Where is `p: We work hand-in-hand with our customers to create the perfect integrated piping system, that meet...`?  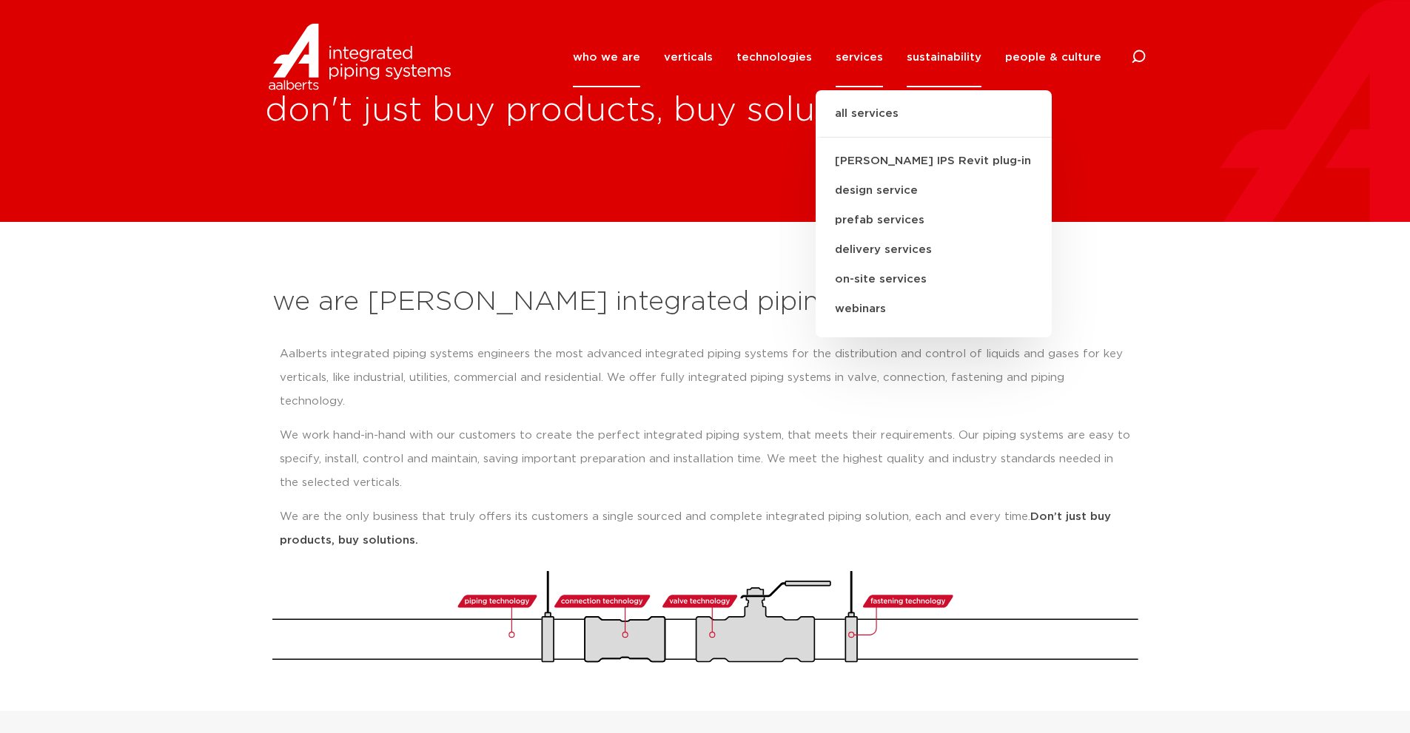
p: We work hand-in-hand with our customers to create the perfect integrated piping system, that meet... is located at coordinates (705, 460).